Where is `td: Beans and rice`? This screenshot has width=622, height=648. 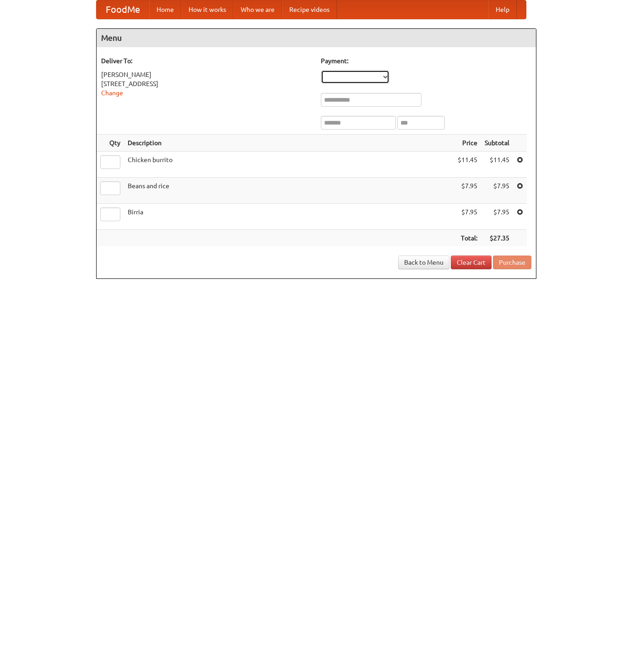
td: Beans and rice is located at coordinates (289, 191).